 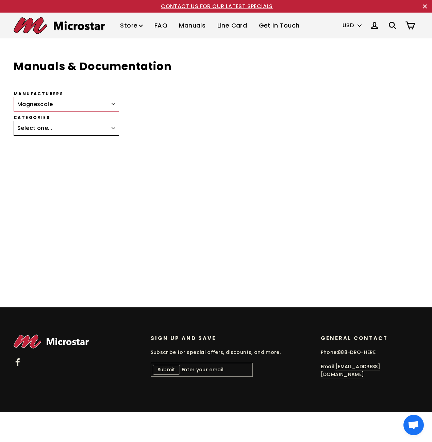 What do you see at coordinates (201, 369) in the screenshot?
I see `input: Enter your email` at bounding box center [201, 369].